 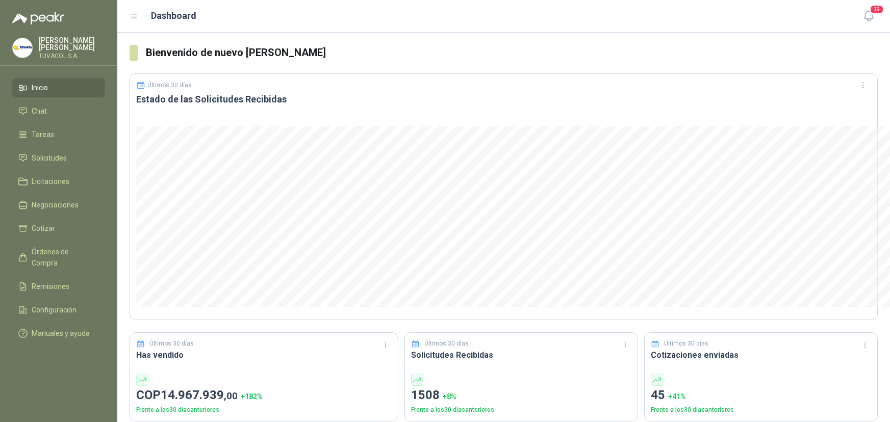 What do you see at coordinates (199, 395) in the screenshot?
I see `span: 14.967.939` at bounding box center [199, 395].